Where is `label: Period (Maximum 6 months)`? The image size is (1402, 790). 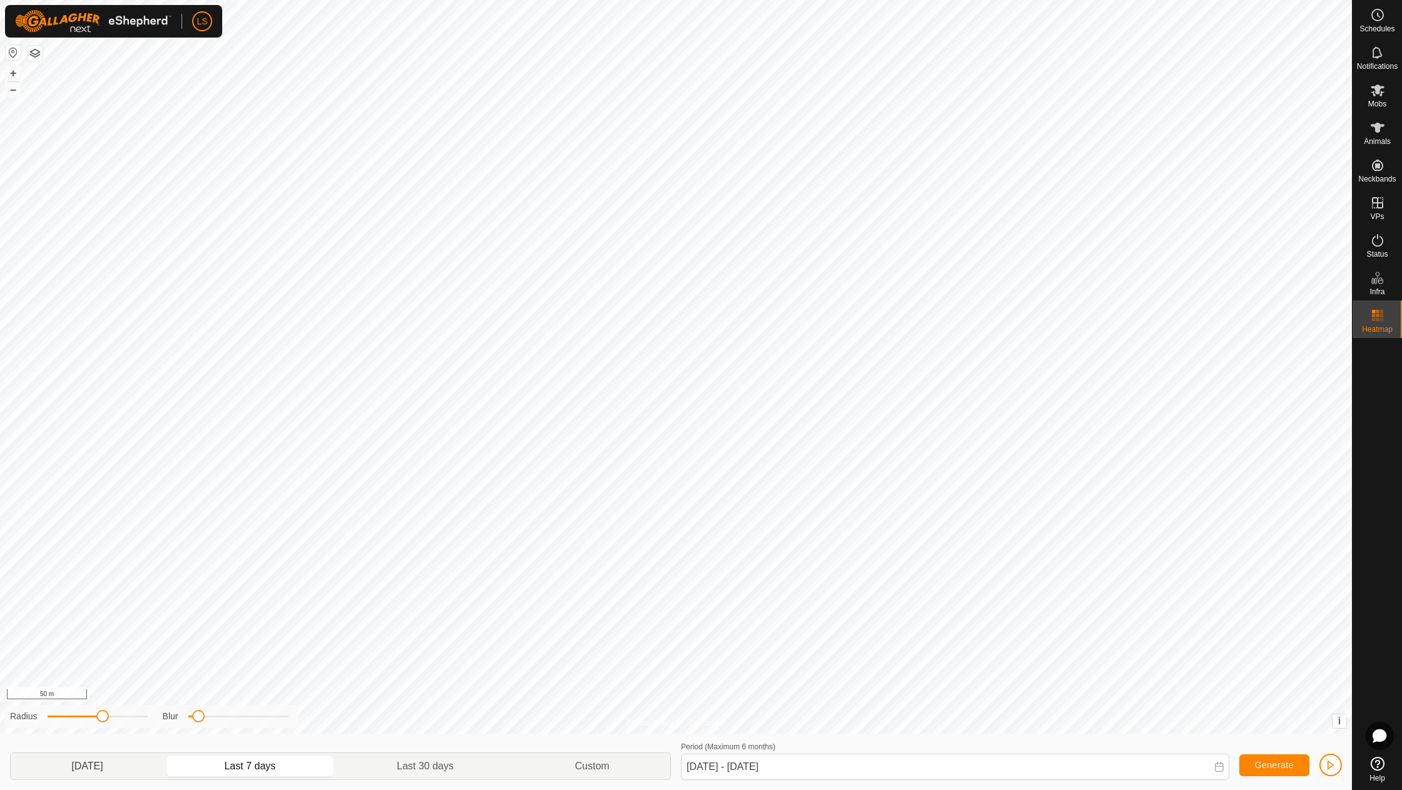
label: Period (Maximum 6 months) is located at coordinates (728, 747).